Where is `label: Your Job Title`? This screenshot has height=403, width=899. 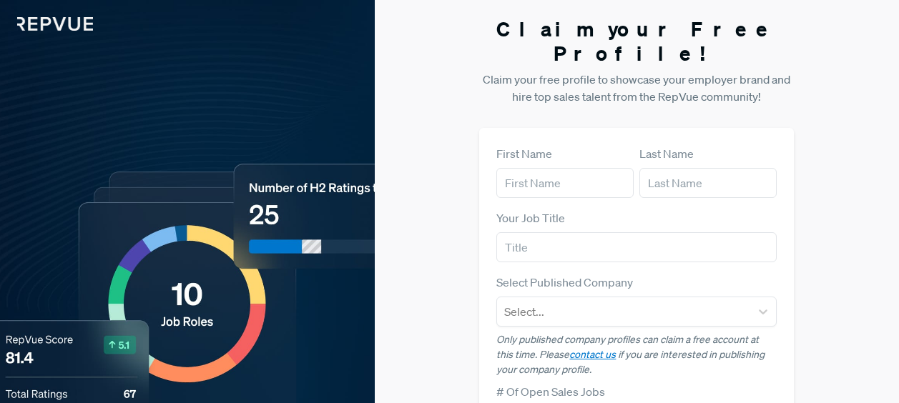 label: Your Job Title is located at coordinates (531, 218).